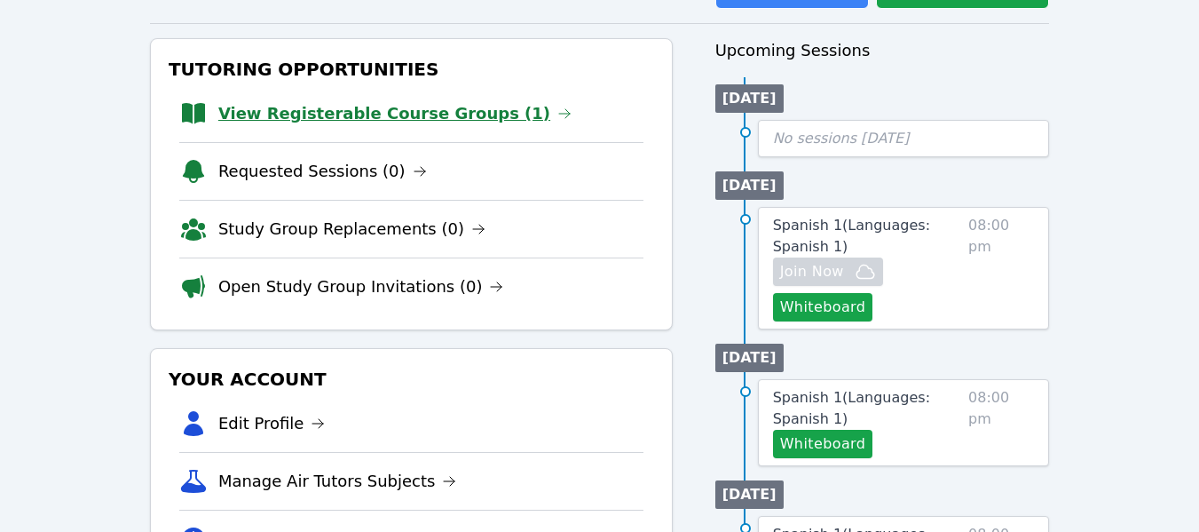 The image size is (1199, 532). I want to click on a: Manage Air Tutors Subjects, so click(337, 481).